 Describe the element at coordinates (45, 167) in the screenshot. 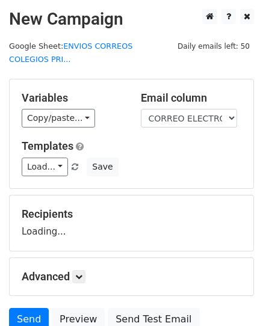

I see `a: Load...` at that location.